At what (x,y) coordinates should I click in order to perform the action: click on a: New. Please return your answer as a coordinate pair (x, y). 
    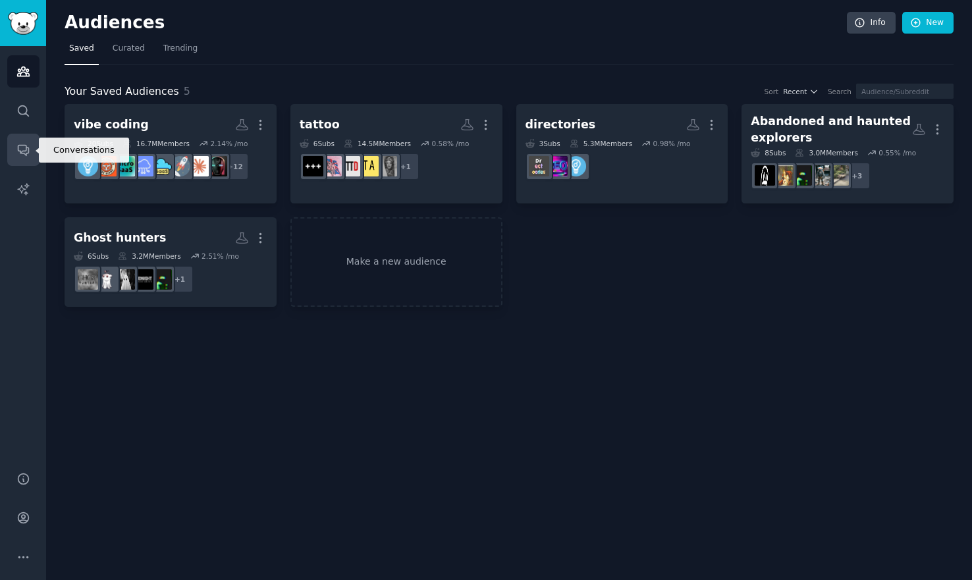
    Looking at the image, I should click on (927, 23).